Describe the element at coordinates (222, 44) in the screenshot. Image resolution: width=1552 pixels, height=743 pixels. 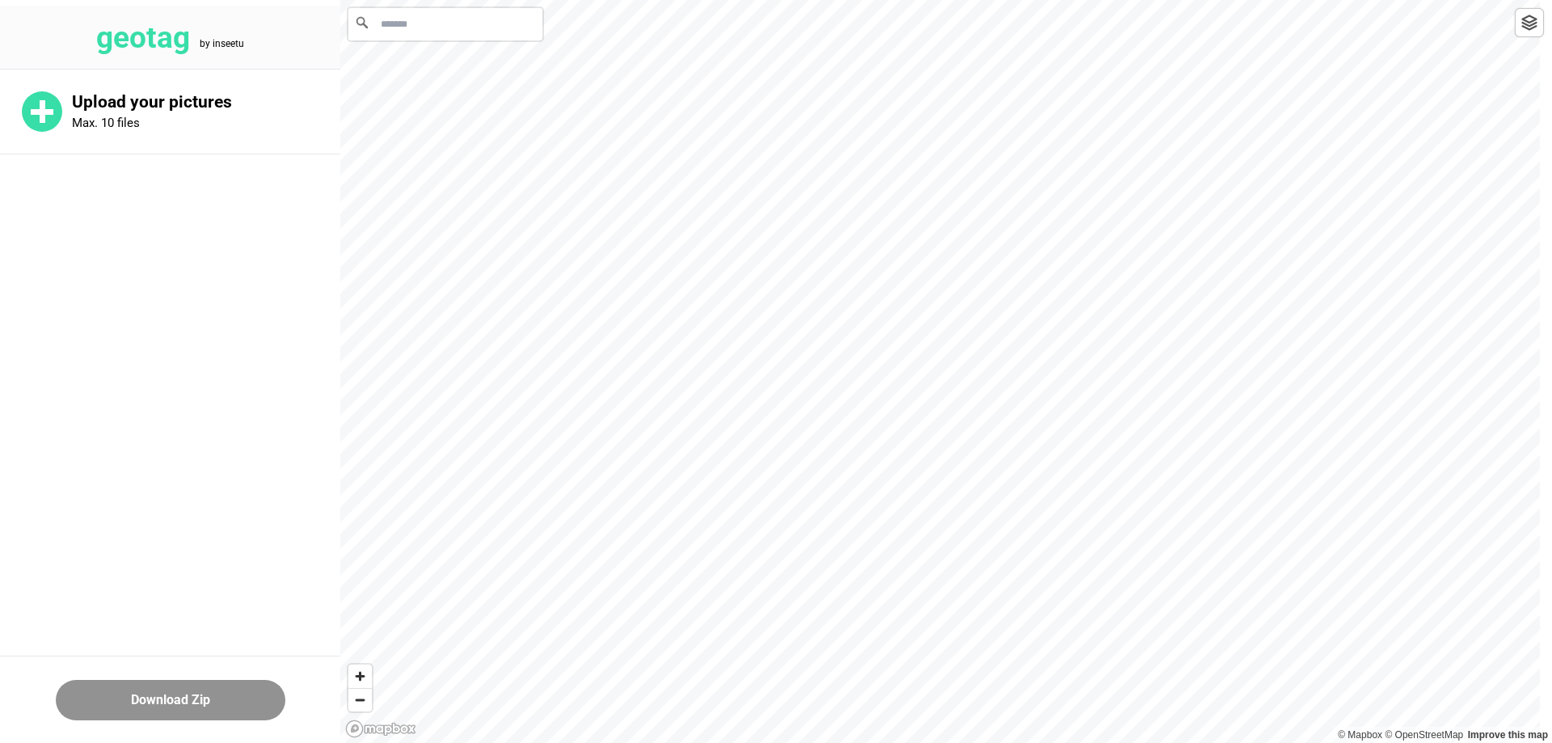
I see `tspan: by inseetu` at that location.